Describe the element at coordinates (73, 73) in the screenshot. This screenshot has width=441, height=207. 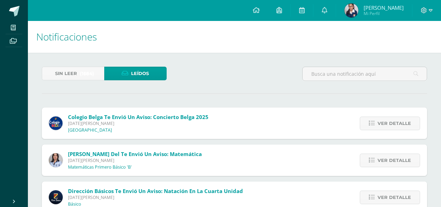
I see `a: Sin leer(1684)` at that location.